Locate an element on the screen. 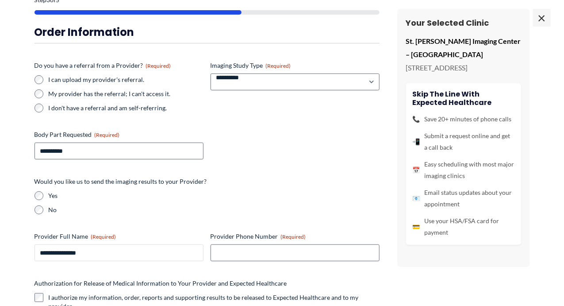  h3: Order Information is located at coordinates (207, 32).